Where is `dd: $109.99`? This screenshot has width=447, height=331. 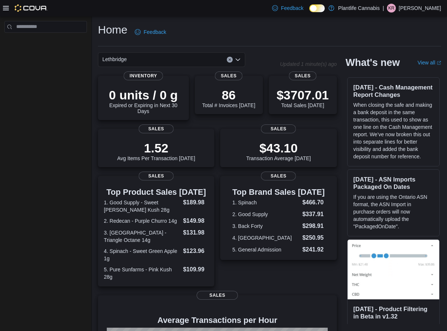 dd: $109.99 is located at coordinates (196, 270).